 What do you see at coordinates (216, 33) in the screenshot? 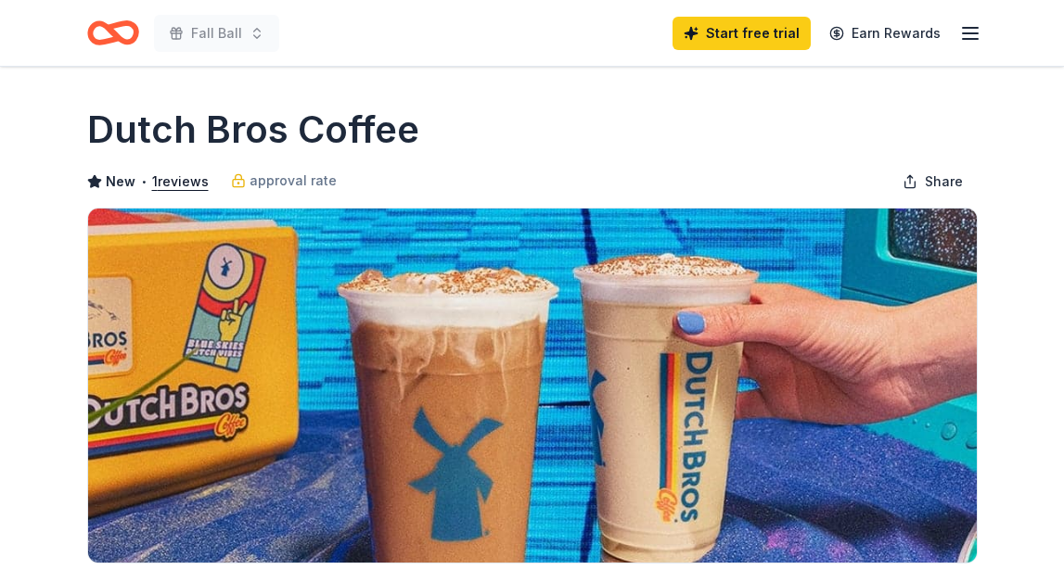
I see `button: Fall Ball` at bounding box center [216, 33].